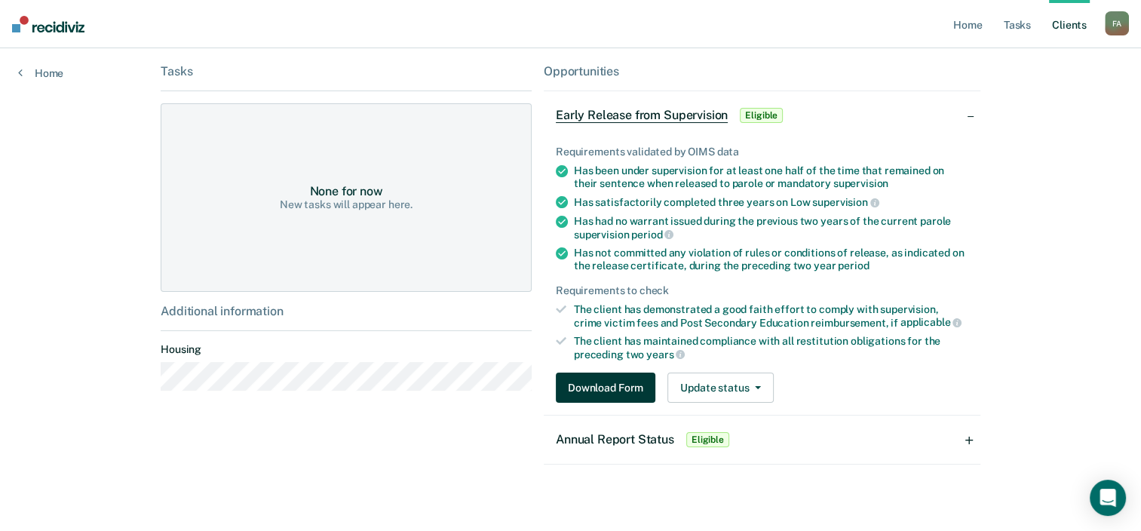  What do you see at coordinates (41, 73) in the screenshot?
I see `a: Home` at bounding box center [41, 73].